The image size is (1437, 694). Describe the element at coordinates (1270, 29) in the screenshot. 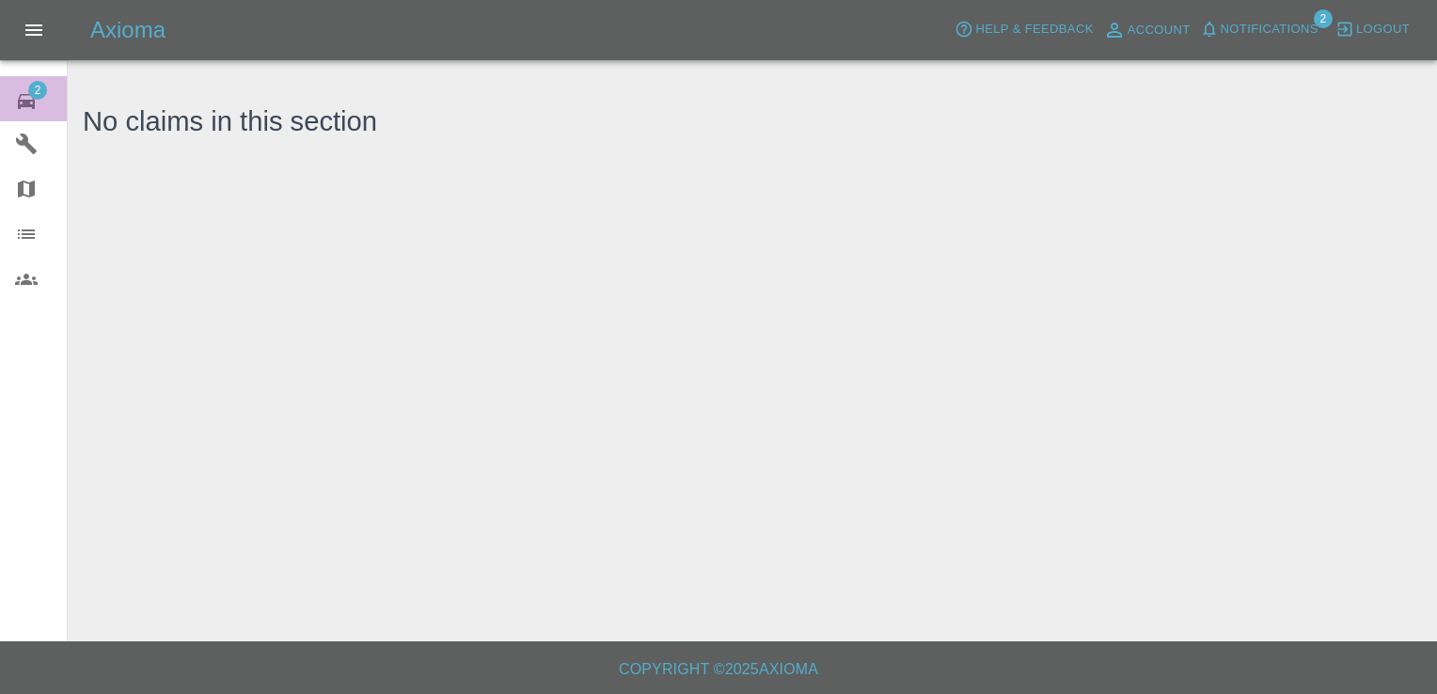

I see `span: Notifications` at that location.